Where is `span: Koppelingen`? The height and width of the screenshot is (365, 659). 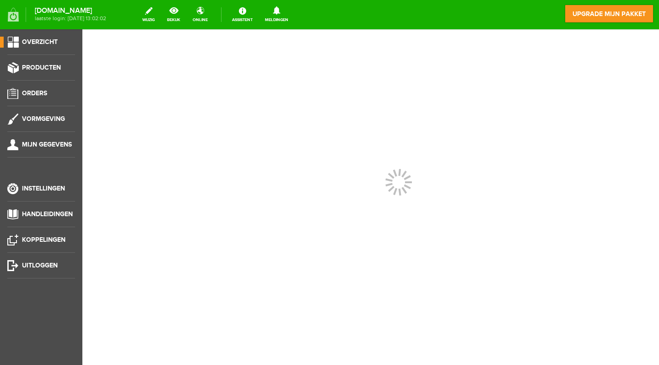
span: Koppelingen is located at coordinates (44, 240).